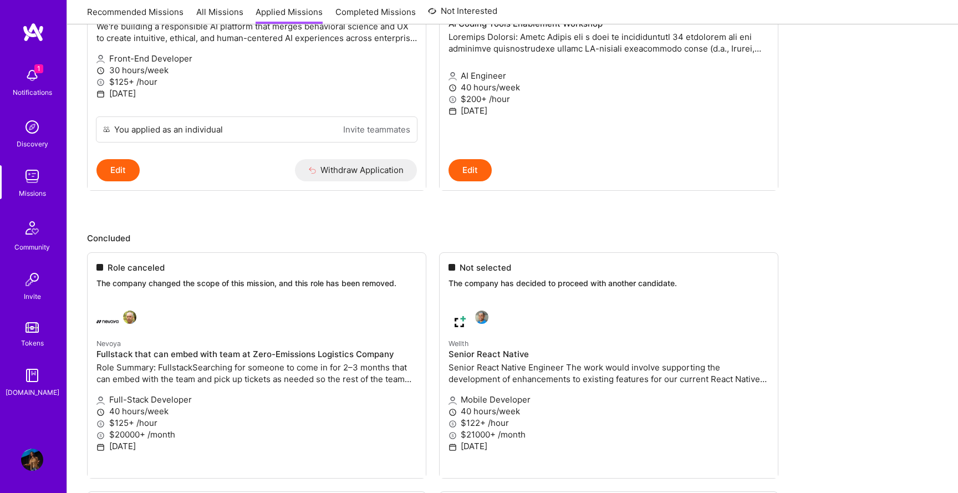 This screenshot has height=493, width=958. I want to click on p: Loremips Dolorsi: Ametc Adipis eli s doei te incididuntutl 34 etdolorem ali eni adminimve quisnos..., so click(609, 43).